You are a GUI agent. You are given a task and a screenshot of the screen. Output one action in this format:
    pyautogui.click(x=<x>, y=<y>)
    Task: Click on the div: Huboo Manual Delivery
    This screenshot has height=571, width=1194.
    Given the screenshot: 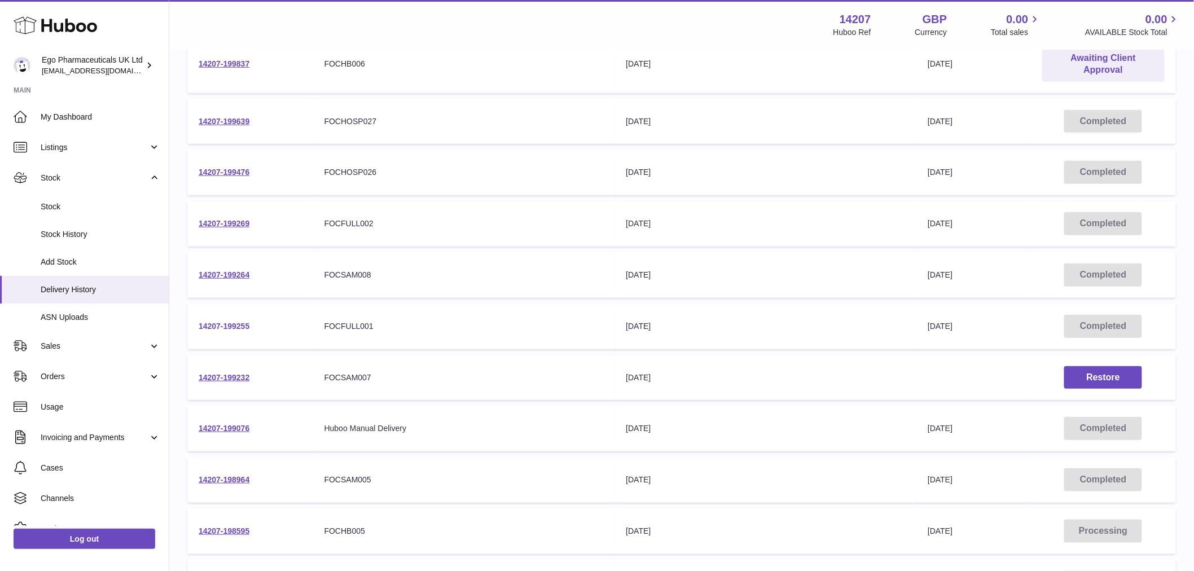 What is the action you would take?
    pyautogui.click(x=464, y=428)
    